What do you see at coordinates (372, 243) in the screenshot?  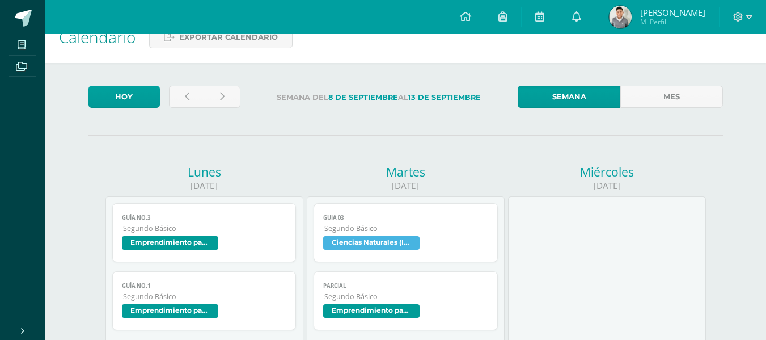 I see `span: Ciencias Naturales (Introducción a la Química)` at bounding box center [372, 243].